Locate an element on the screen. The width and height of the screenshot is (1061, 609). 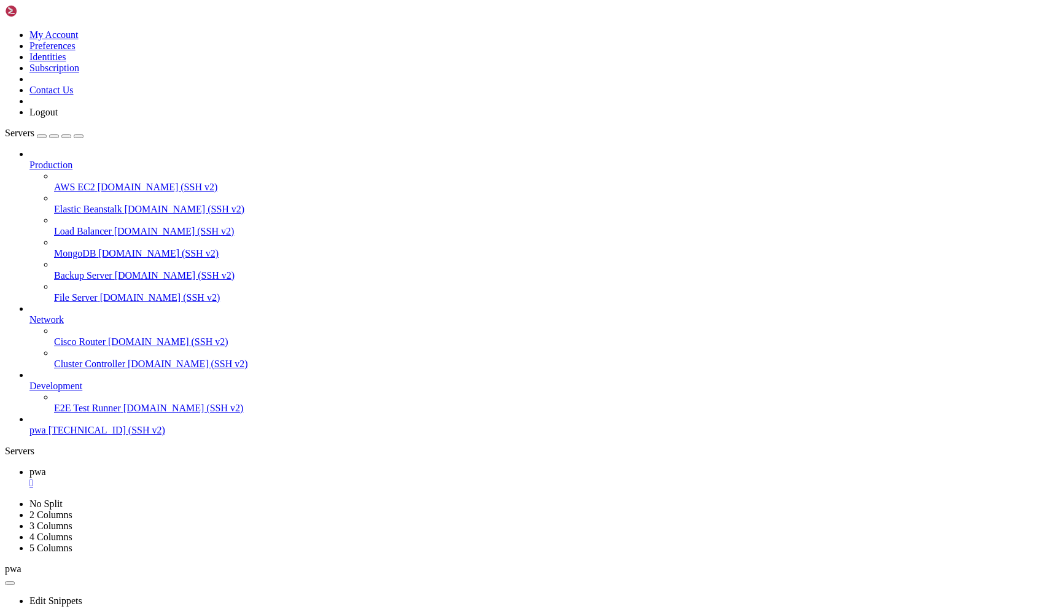
a: Contact Us is located at coordinates (52, 90).